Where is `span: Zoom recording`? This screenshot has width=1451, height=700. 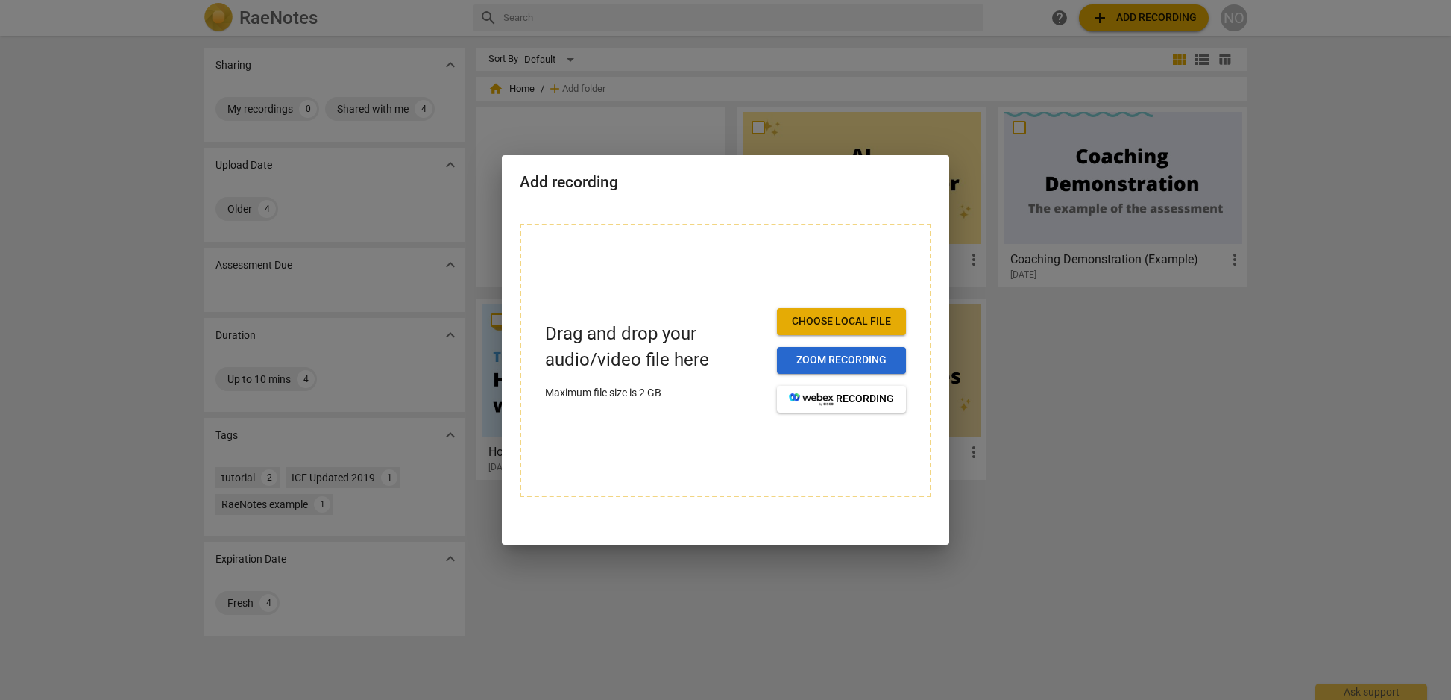
span: Zoom recording is located at coordinates (841, 360).